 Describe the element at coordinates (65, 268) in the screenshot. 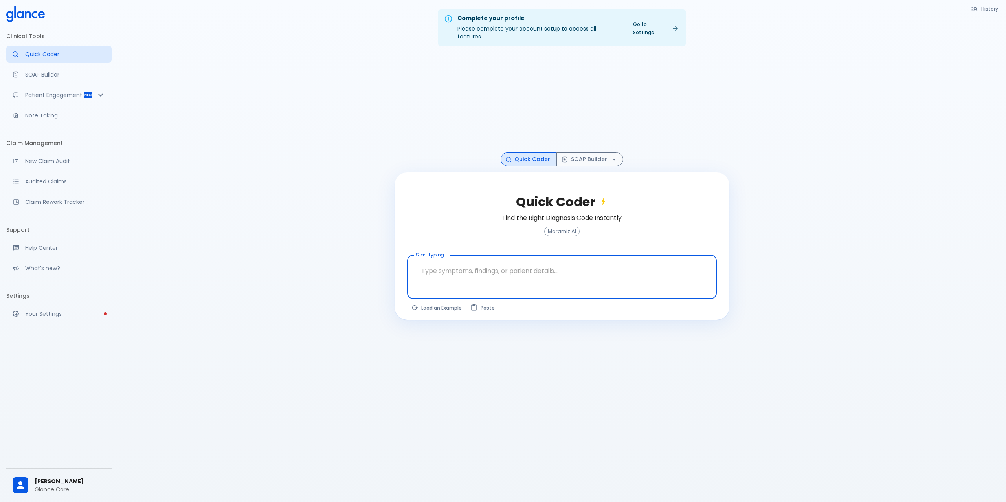

I see `p: What's new?` at that location.